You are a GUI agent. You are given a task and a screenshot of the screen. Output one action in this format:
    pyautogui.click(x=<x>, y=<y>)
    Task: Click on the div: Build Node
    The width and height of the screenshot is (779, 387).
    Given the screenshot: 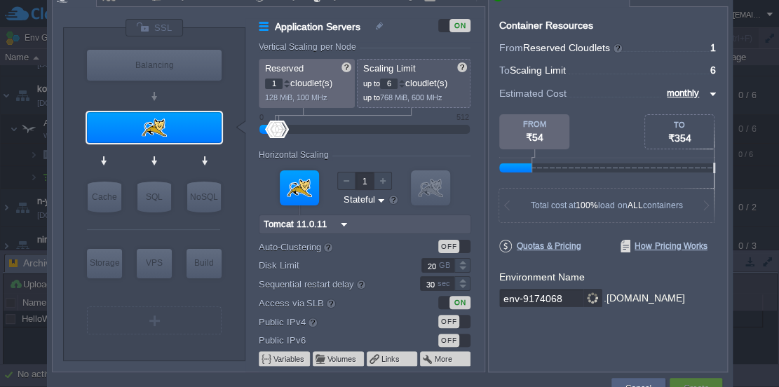 What is the action you would take?
    pyautogui.click(x=204, y=263)
    